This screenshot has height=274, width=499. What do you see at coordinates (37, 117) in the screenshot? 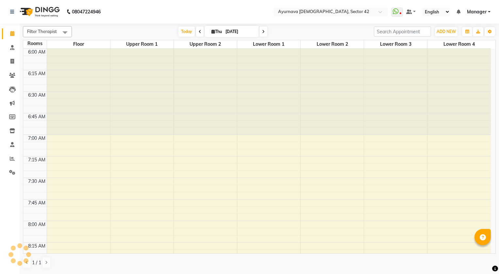
I see `div: 6:45 AM` at bounding box center [37, 117].